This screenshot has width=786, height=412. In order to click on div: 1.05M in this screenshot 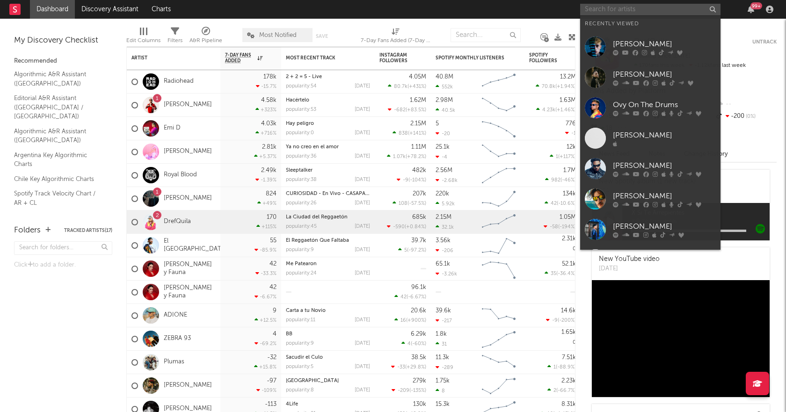, I will do `click(567, 217)`.